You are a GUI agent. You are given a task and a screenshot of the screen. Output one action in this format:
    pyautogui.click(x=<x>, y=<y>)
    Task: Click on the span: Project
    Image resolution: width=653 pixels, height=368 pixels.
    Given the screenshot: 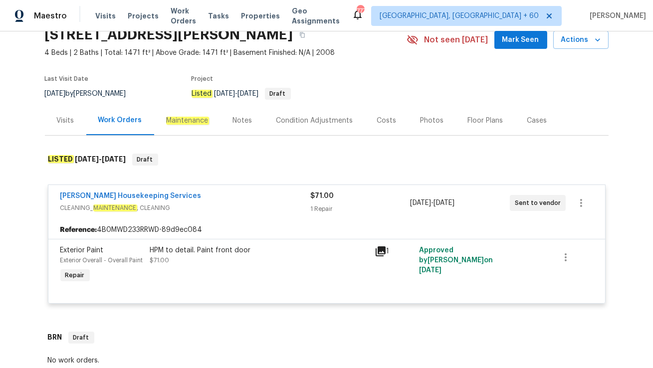 What is the action you would take?
    pyautogui.click(x=203, y=79)
    